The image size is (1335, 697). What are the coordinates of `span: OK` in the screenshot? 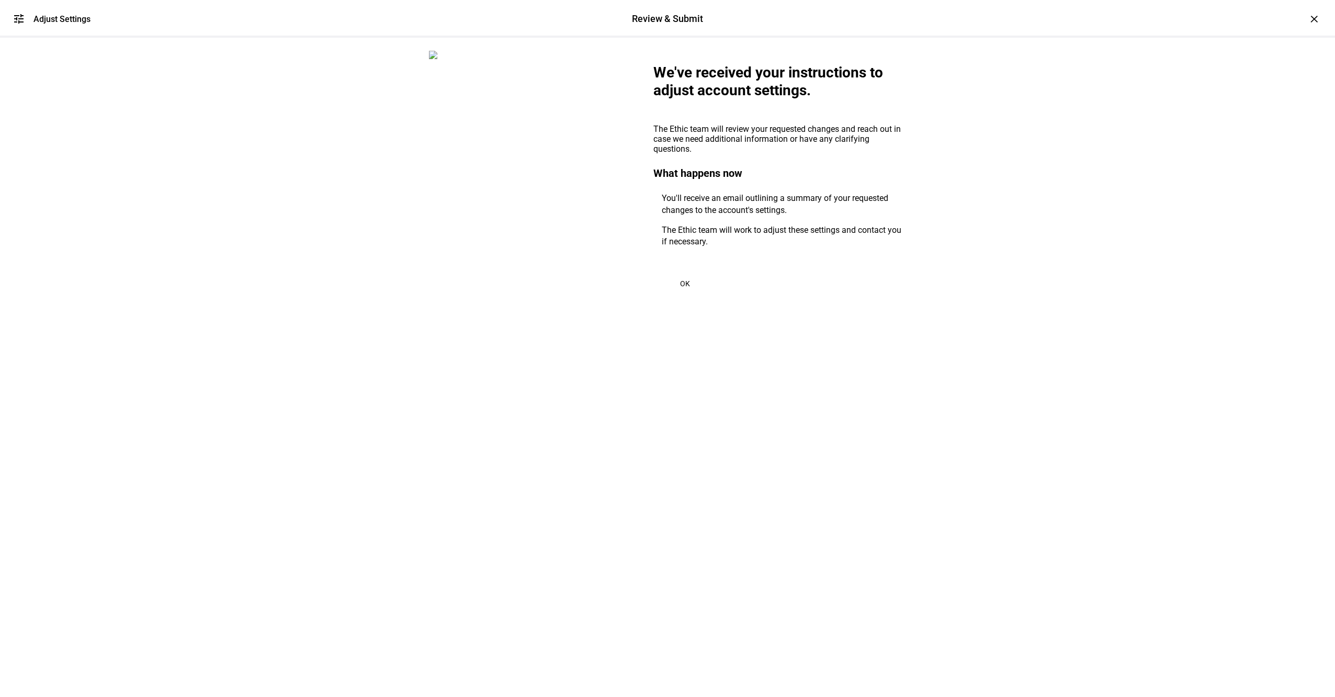 It's located at (685, 283).